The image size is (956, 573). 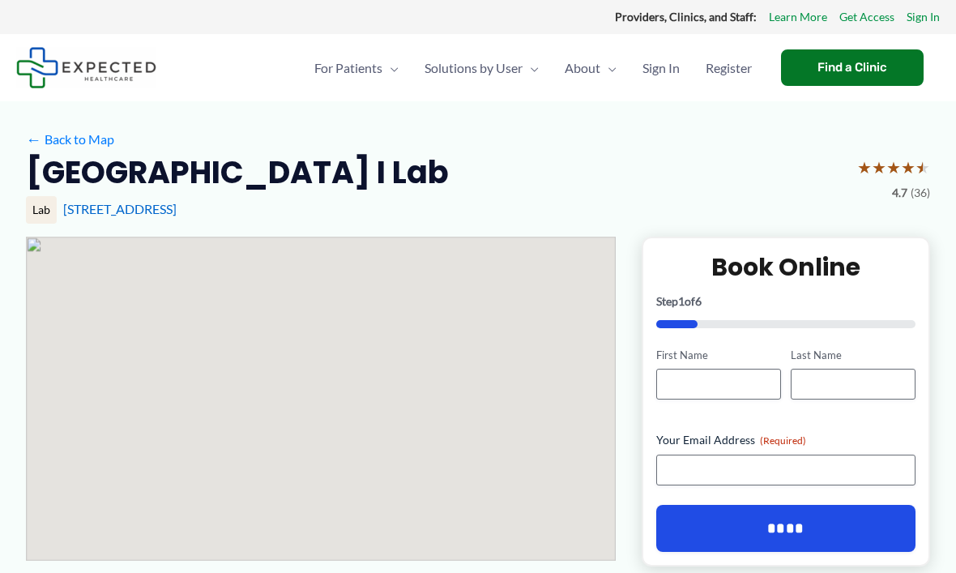 I want to click on a: Register, so click(x=728, y=68).